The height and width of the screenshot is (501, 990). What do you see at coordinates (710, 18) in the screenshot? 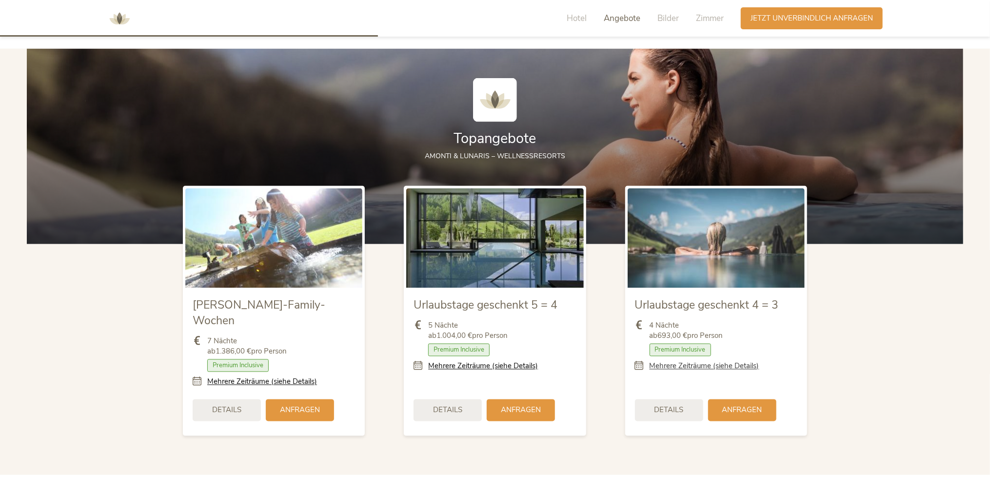
I see `span: Zimmer` at bounding box center [710, 18].